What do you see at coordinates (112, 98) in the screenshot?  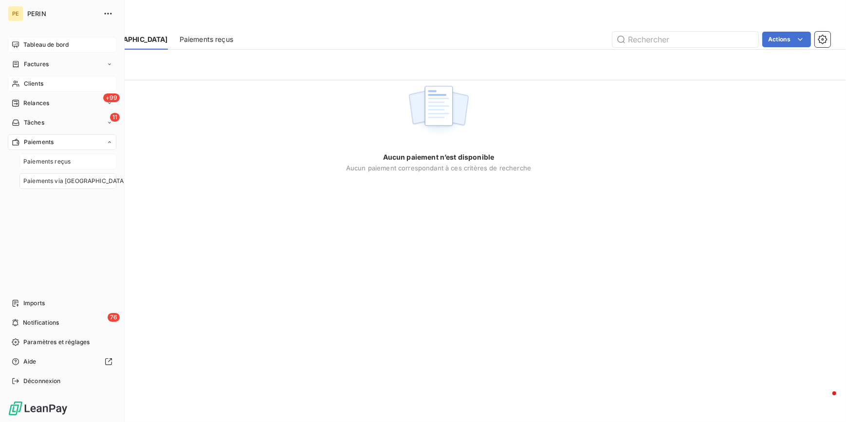 I see `span: +99` at bounding box center [112, 98].